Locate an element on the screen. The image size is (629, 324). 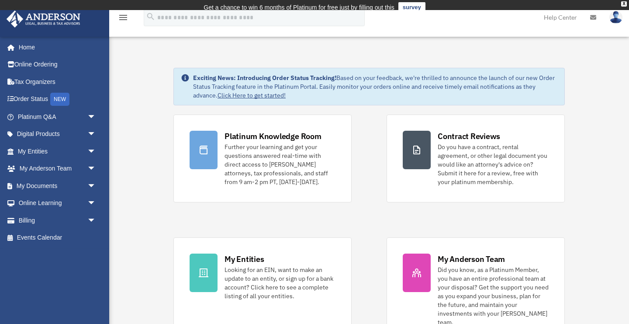
div: Further your learning and get your questions answered real-time with direct access to [PERSON_NAM... is located at coordinates (280, 164).